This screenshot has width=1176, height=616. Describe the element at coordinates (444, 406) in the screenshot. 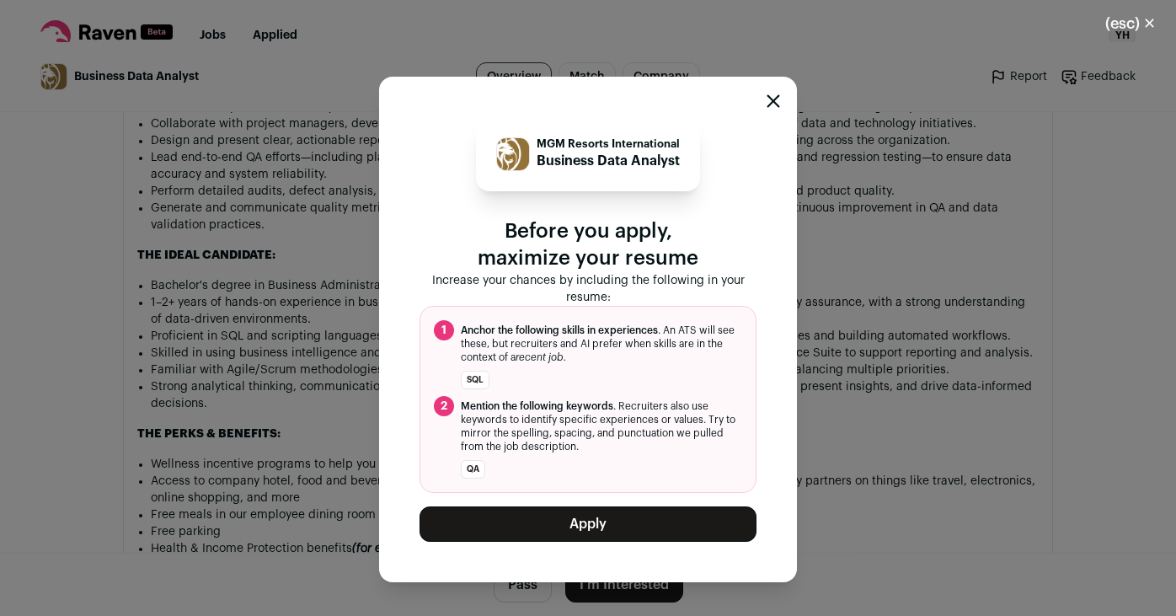

I see `span: 2` at that location.